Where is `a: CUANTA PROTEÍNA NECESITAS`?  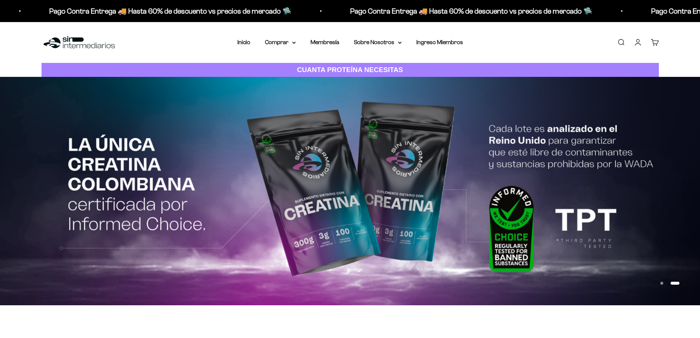
a: CUANTA PROTEÍNA NECESITAS is located at coordinates (350, 70).